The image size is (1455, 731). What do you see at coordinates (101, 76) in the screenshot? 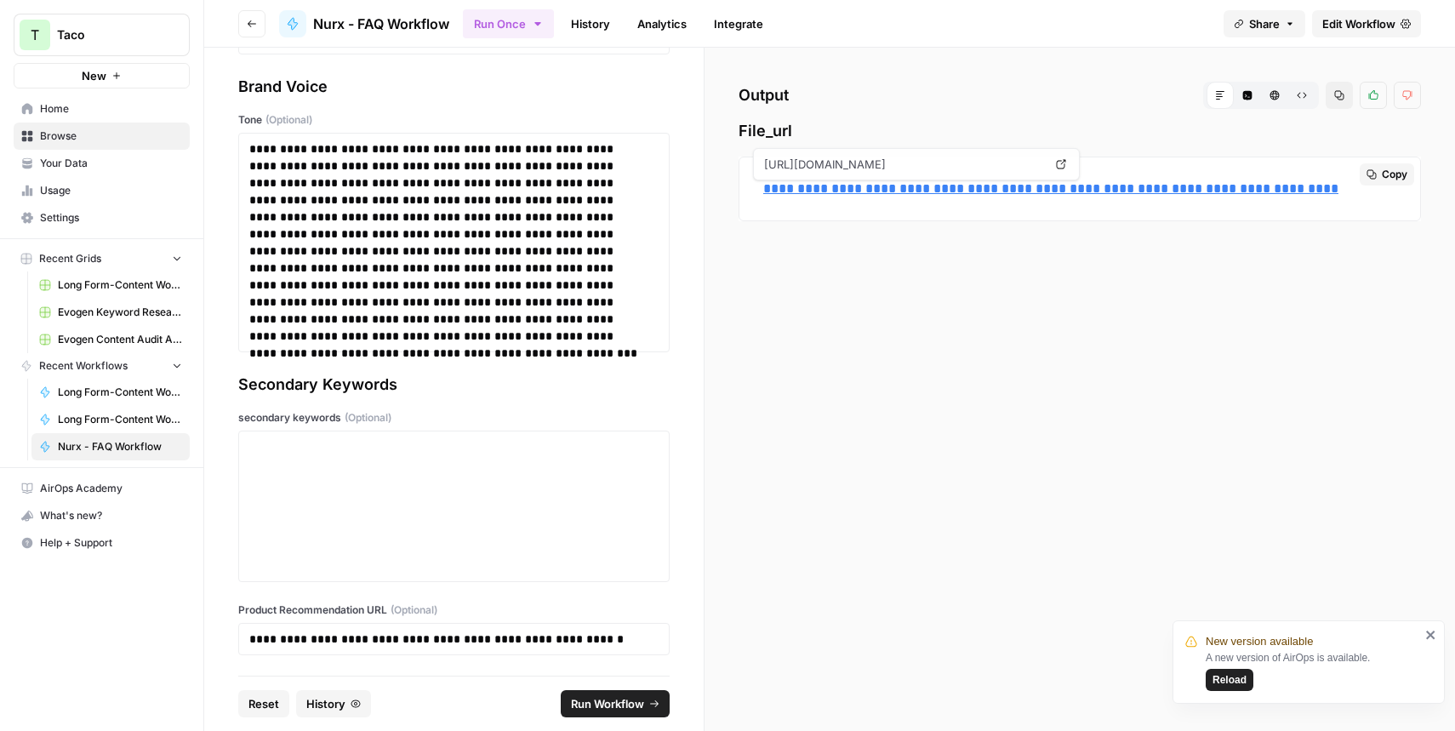
I see `button: New` at bounding box center [101, 76].